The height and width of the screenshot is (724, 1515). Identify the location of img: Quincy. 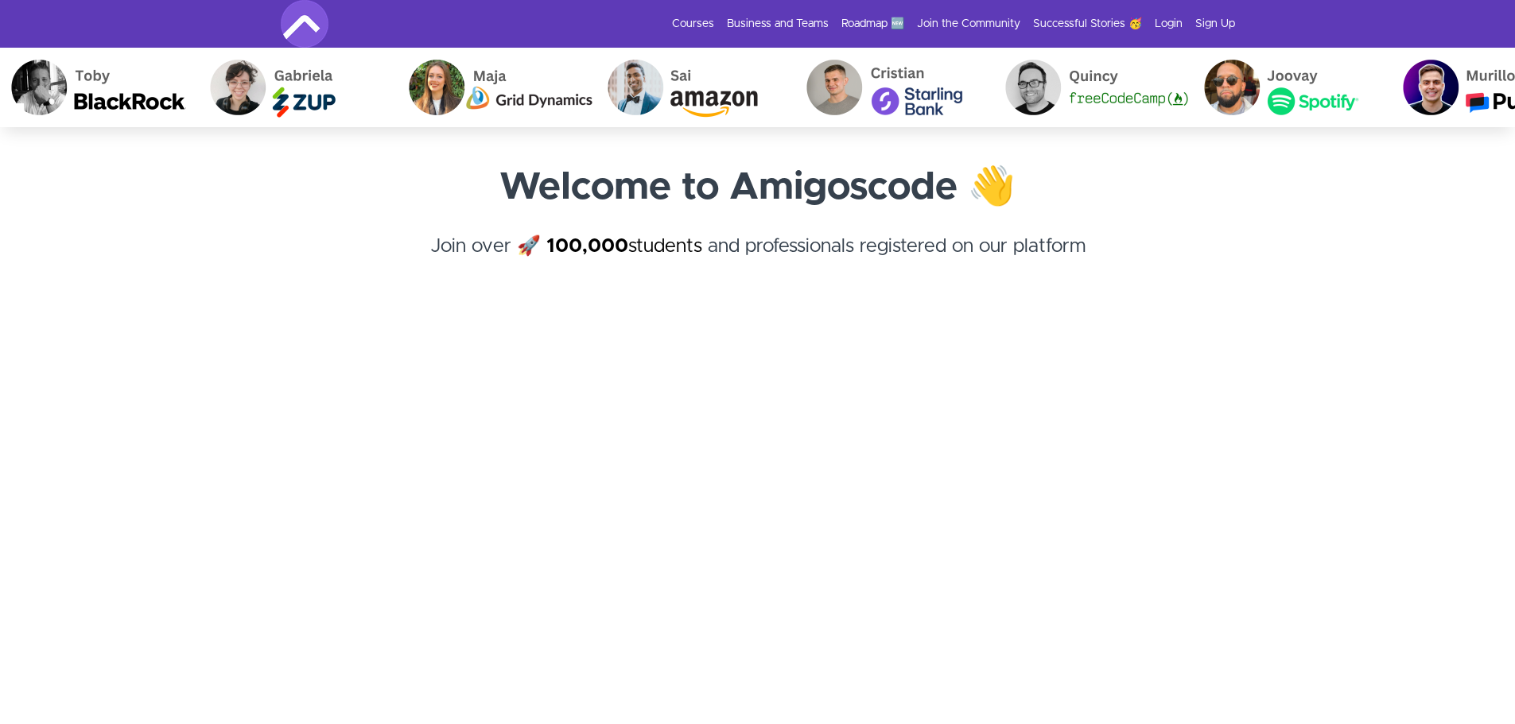
(1093, 87).